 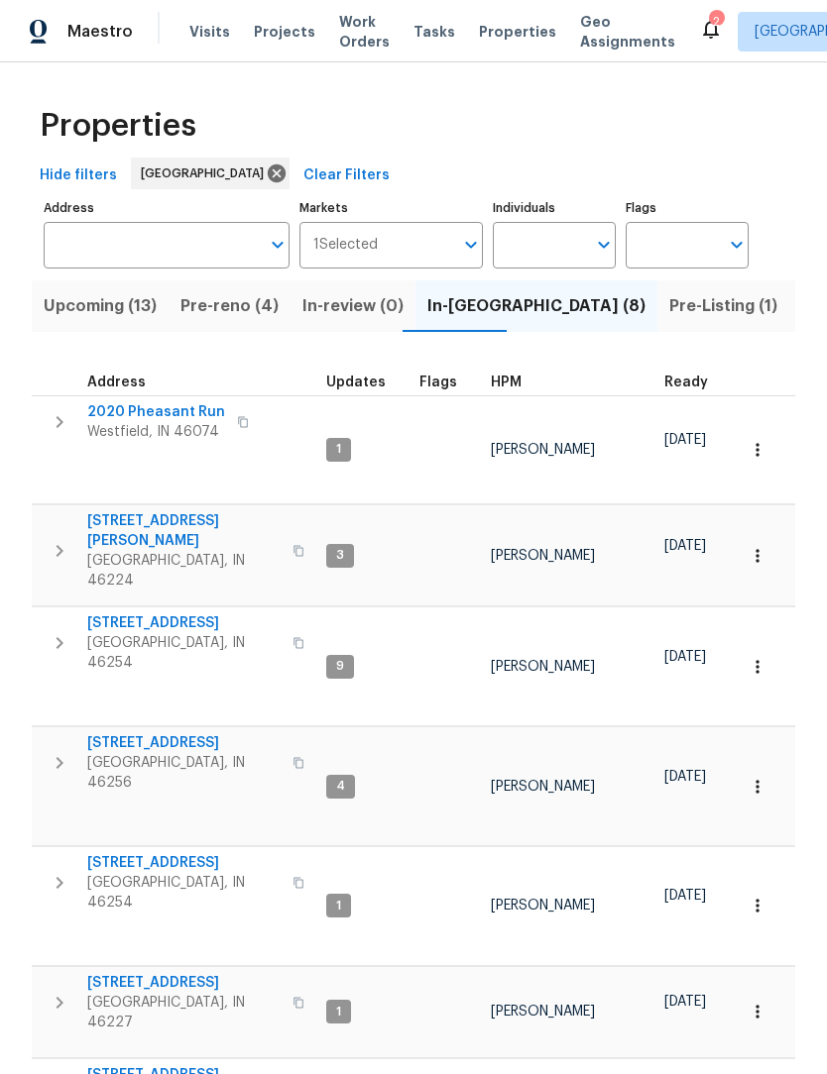 What do you see at coordinates (345, 245) in the screenshot?
I see `span: 1 Selected` at bounding box center [345, 245].